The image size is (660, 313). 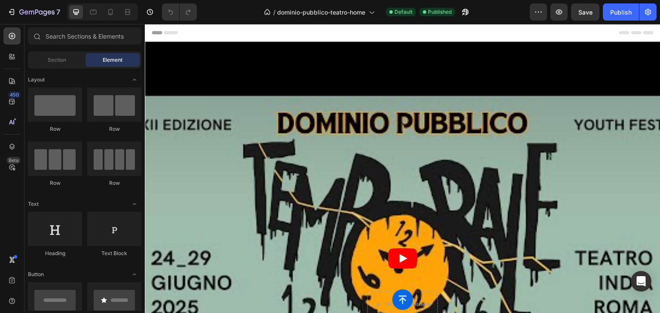 What do you see at coordinates (439, 12) in the screenshot?
I see `span: Published` at bounding box center [439, 12].